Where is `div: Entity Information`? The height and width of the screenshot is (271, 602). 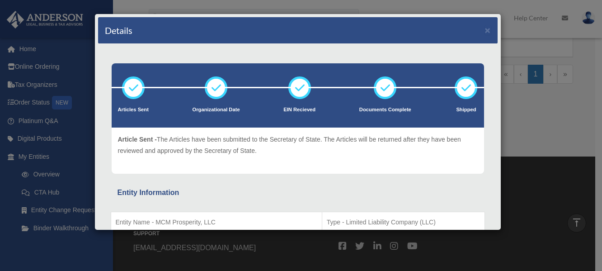 div: Entity Information is located at coordinates (298, 193).